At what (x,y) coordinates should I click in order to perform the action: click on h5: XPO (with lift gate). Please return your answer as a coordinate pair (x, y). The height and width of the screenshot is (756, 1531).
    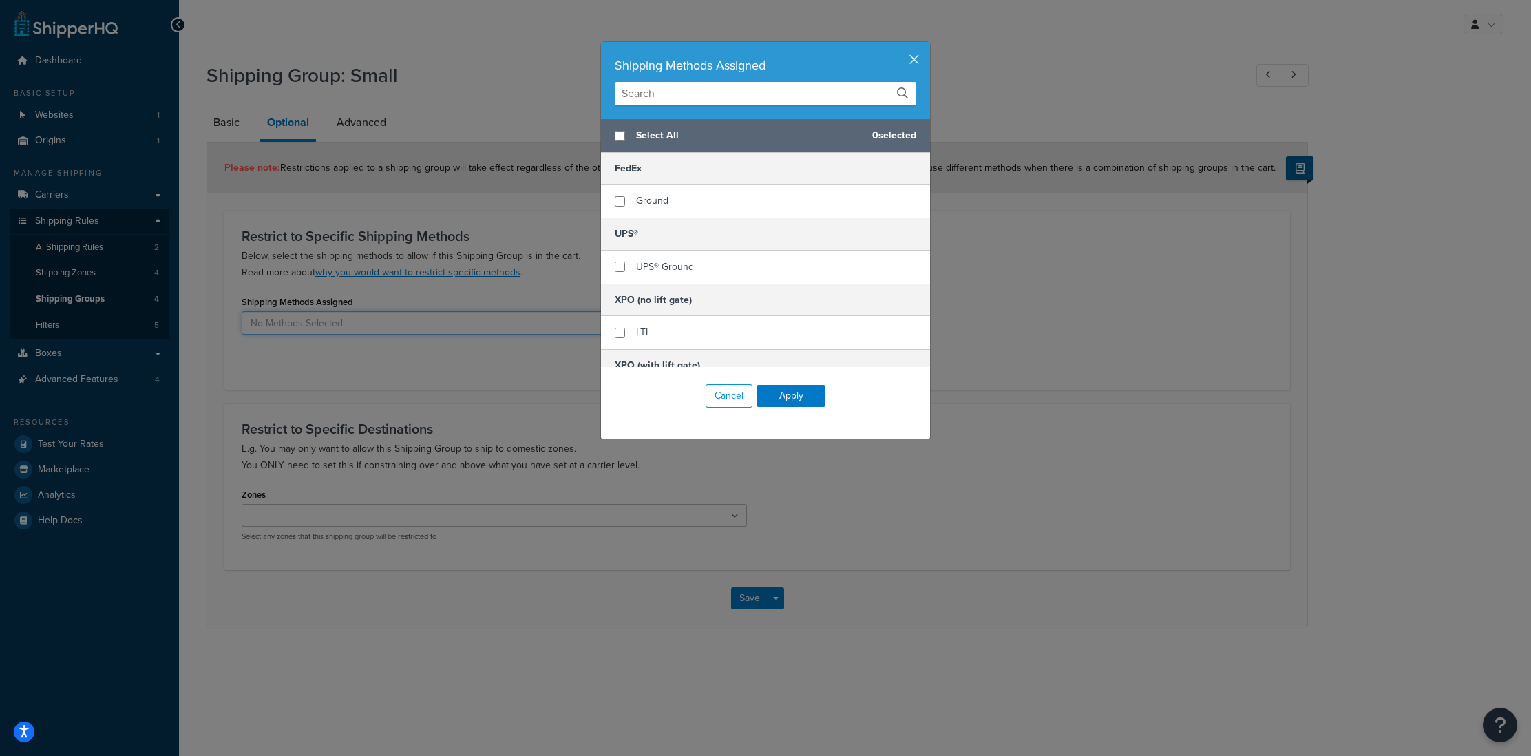
    Looking at the image, I should click on (765, 365).